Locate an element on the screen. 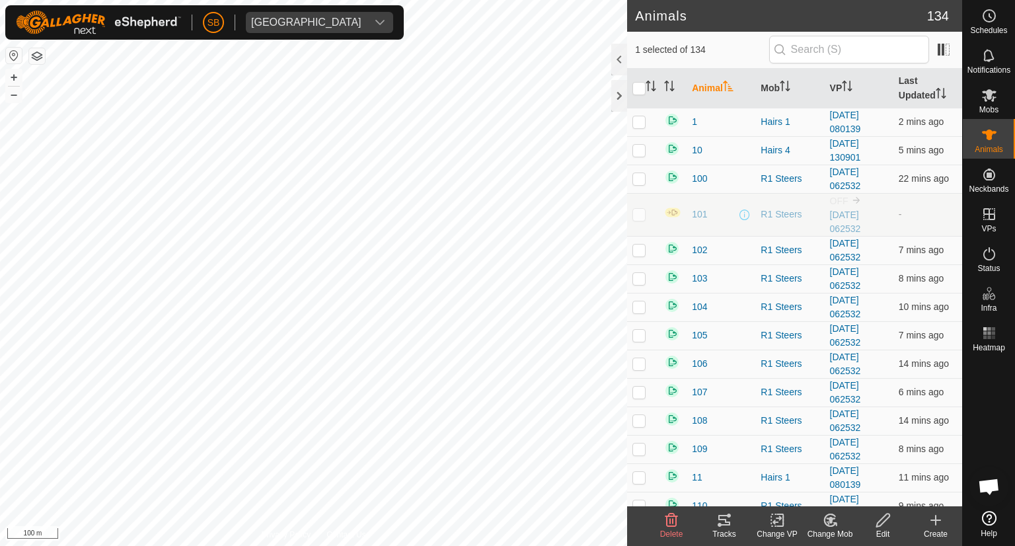 This screenshot has width=1015, height=546. img: Gallagher Logo is located at coordinates (98, 22).